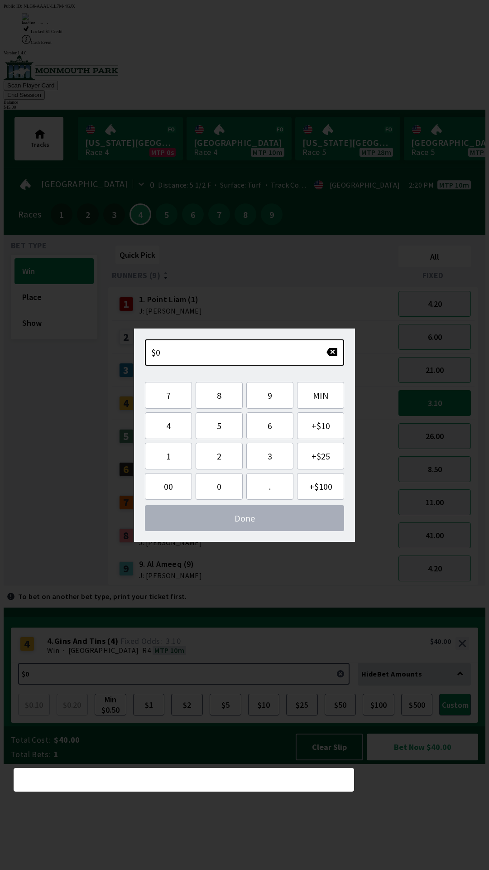  Describe the element at coordinates (321, 486) in the screenshot. I see `span: + $100` at that location.